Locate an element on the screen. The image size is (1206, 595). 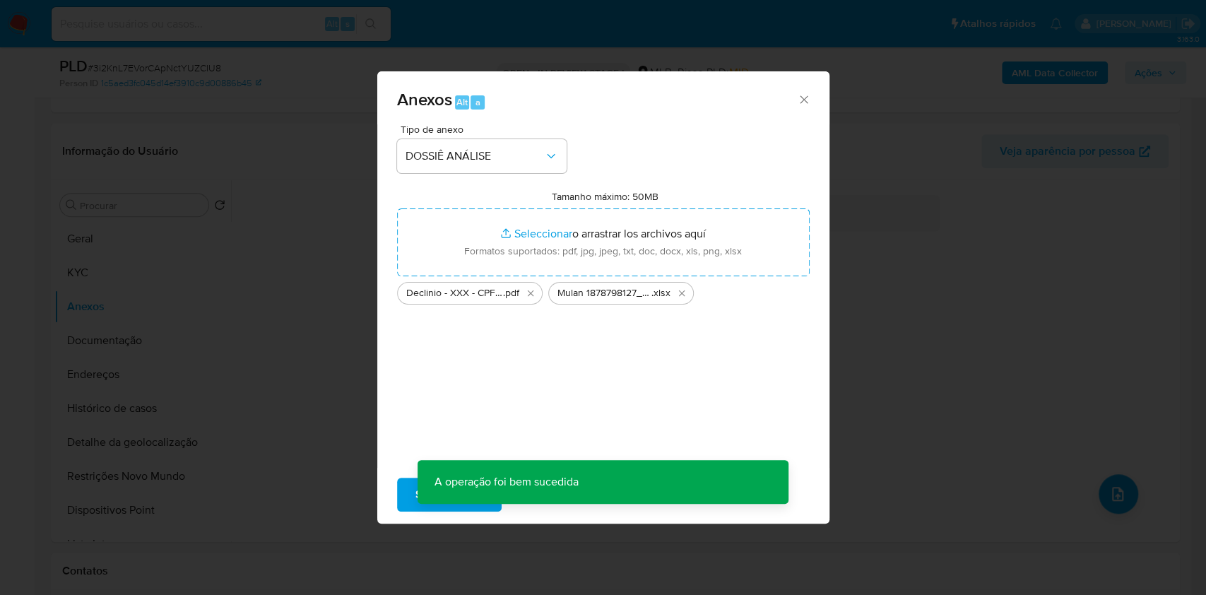
span: Cancelar is located at coordinates (548, 494).